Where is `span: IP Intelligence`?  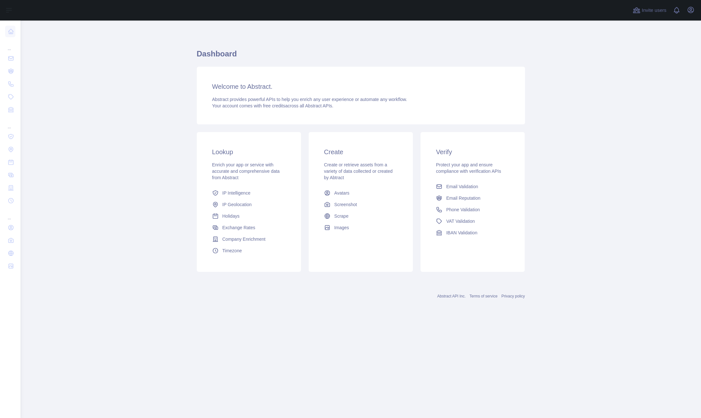
span: IP Intelligence is located at coordinates (237, 193).